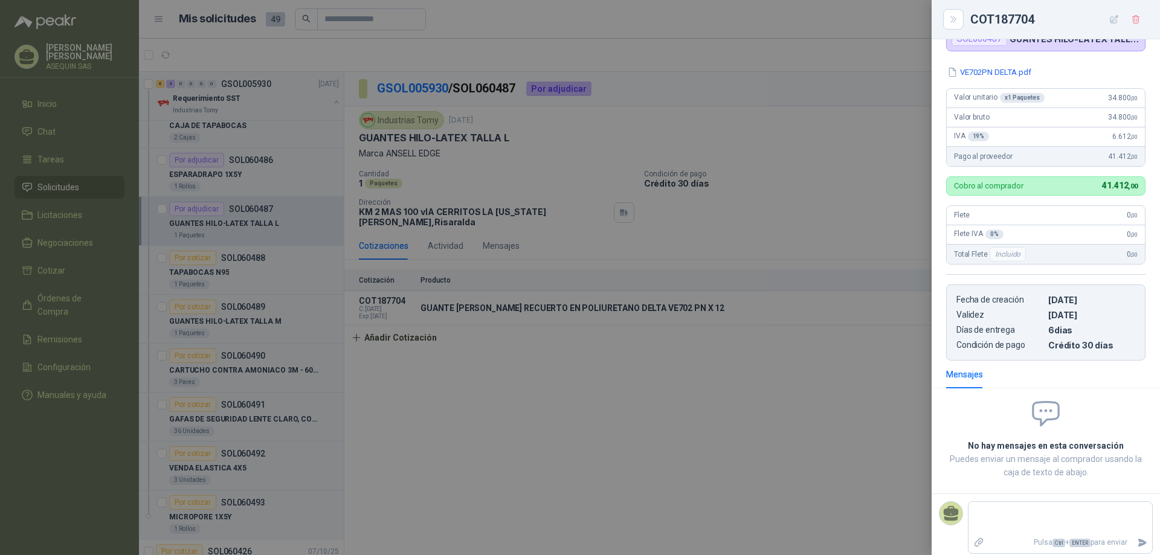 Image resolution: width=1160 pixels, height=555 pixels. I want to click on span: Valor unitario, so click(999, 98).